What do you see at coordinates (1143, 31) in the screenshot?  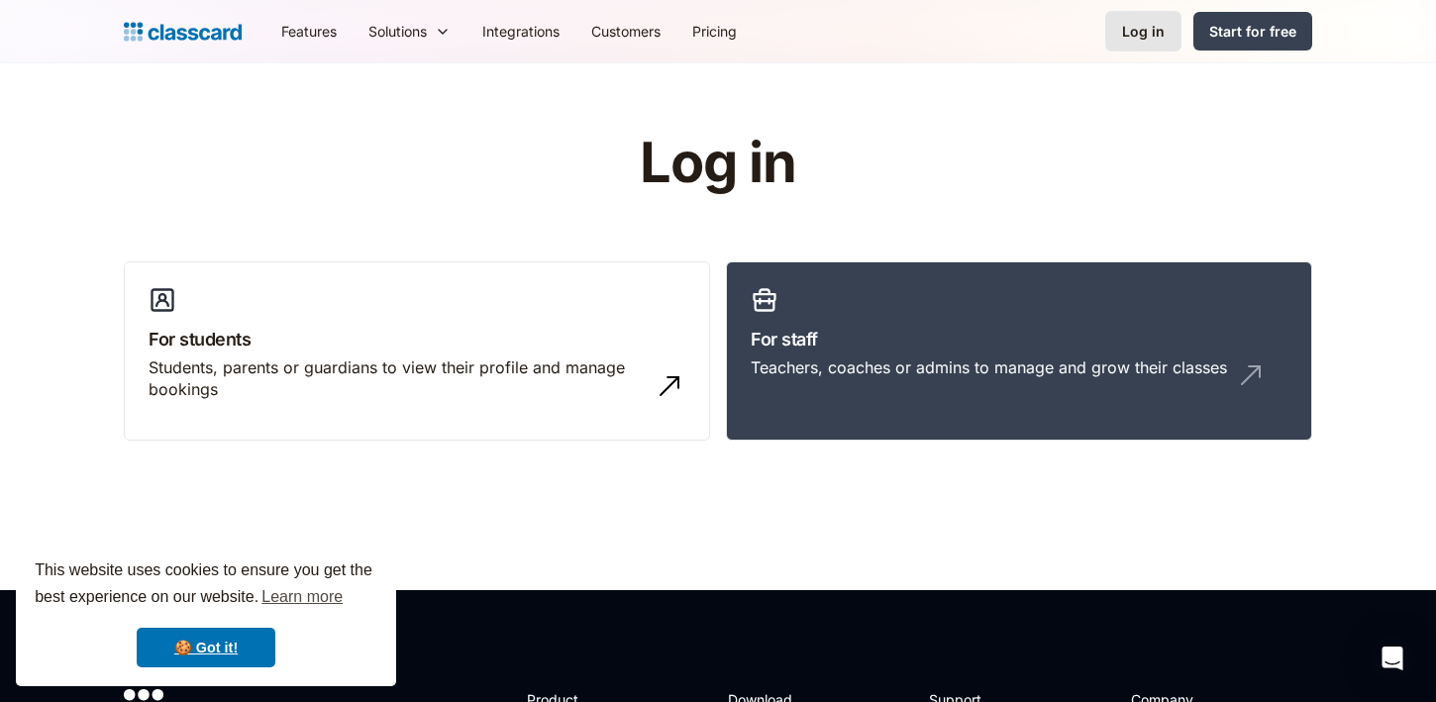 I see `div: Log in` at bounding box center [1143, 31].